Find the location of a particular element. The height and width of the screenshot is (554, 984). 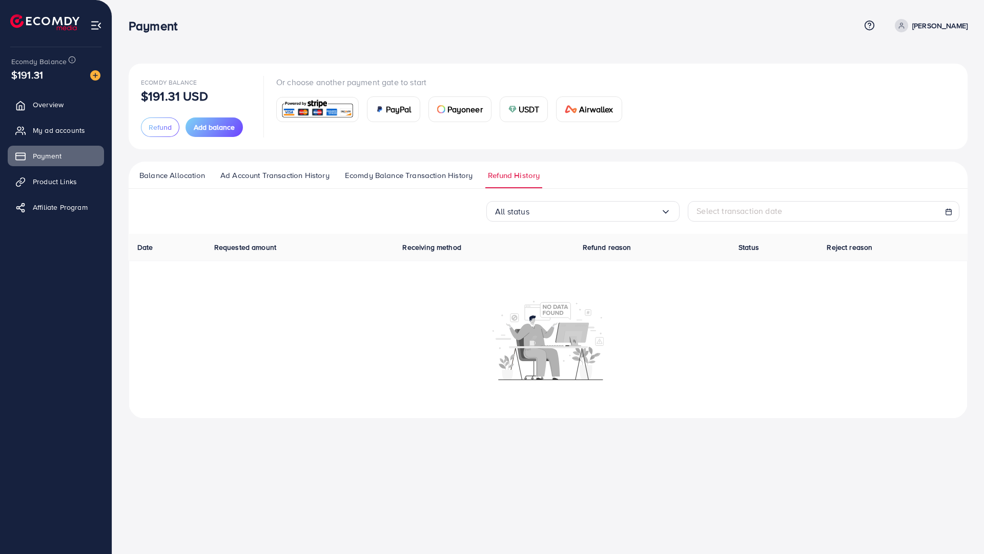

a: Payment is located at coordinates (56, 156).